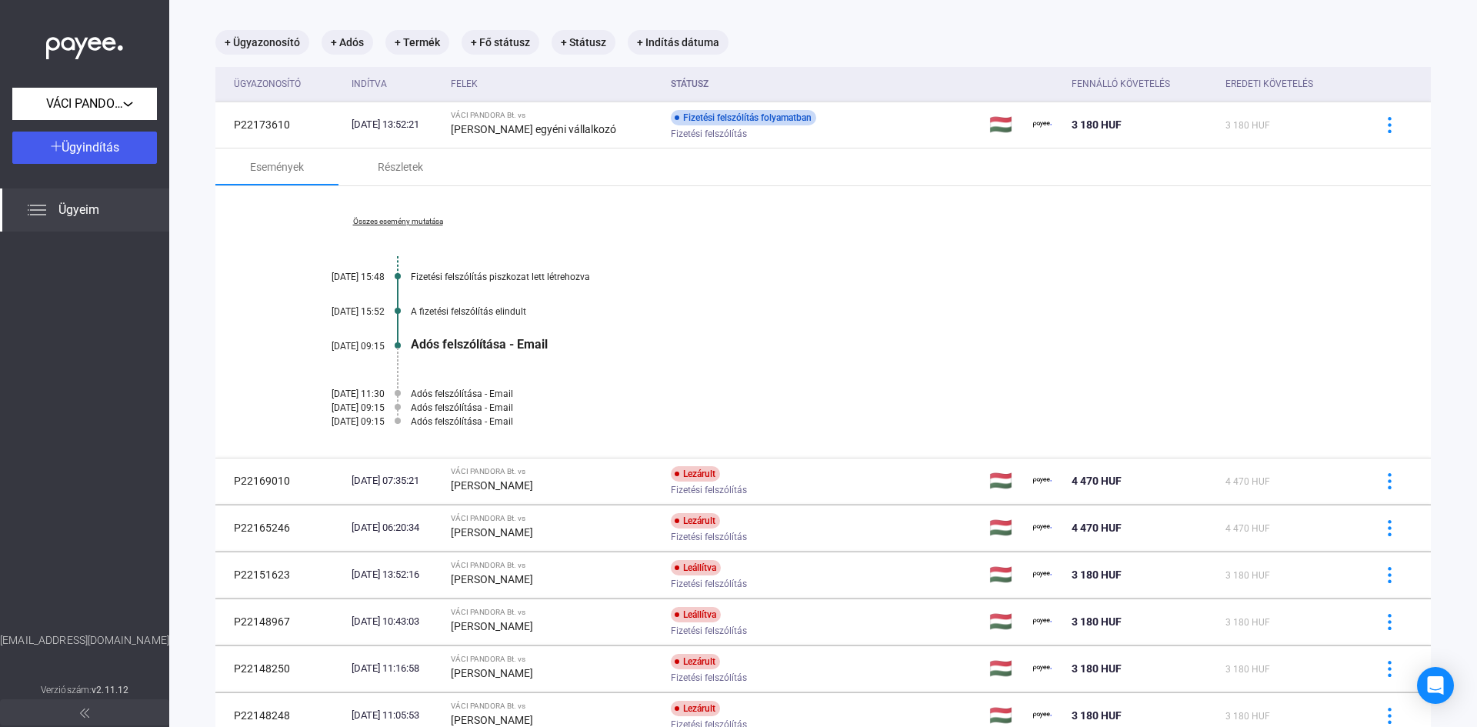 This screenshot has width=1477, height=727. What do you see at coordinates (78, 210) in the screenshot?
I see `span: Ügyeim` at bounding box center [78, 210].